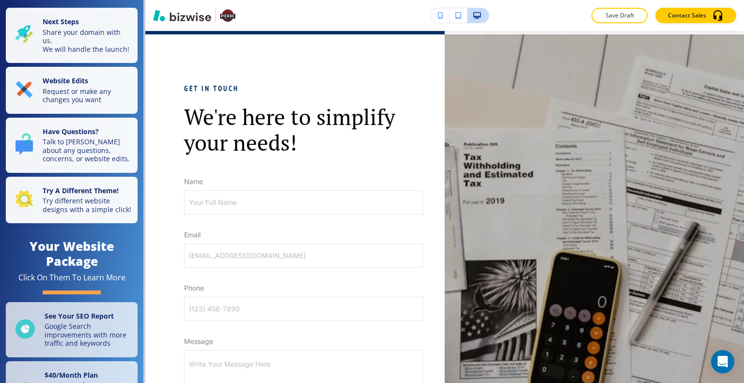  What do you see at coordinates (72, 90) in the screenshot?
I see `button: Website EditsRequest or make any changes you want` at bounding box center [72, 90].